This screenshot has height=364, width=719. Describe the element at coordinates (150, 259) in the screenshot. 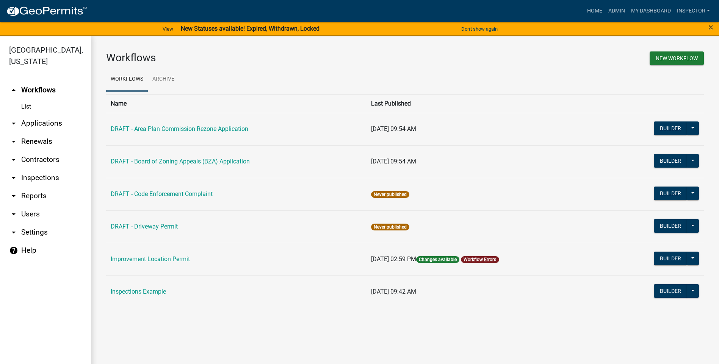

I see `a: Improvement Location Permit` at that location.